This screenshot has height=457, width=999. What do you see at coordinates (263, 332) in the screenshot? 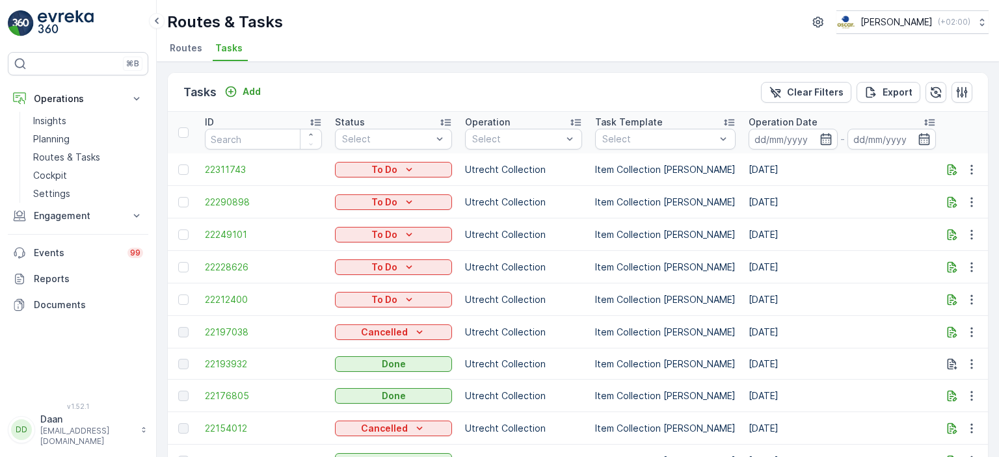
I see `span: 22197038` at bounding box center [263, 332].